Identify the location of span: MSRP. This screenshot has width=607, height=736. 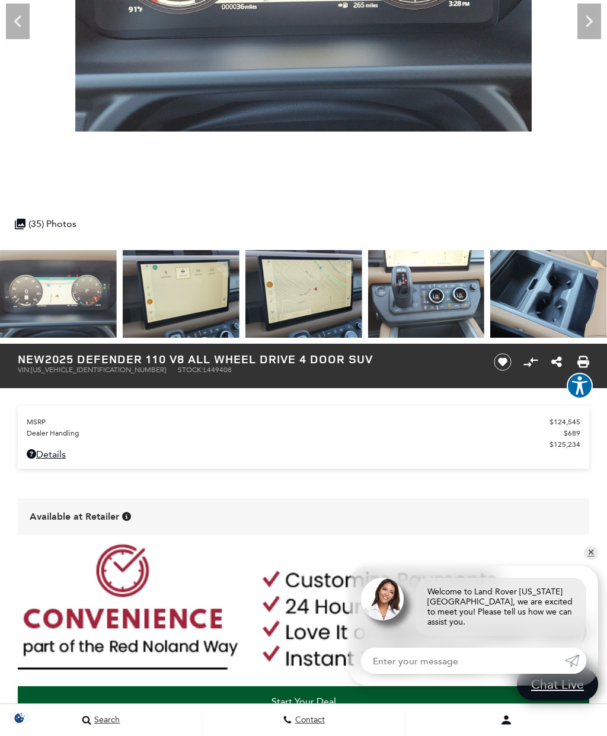
(288, 422).